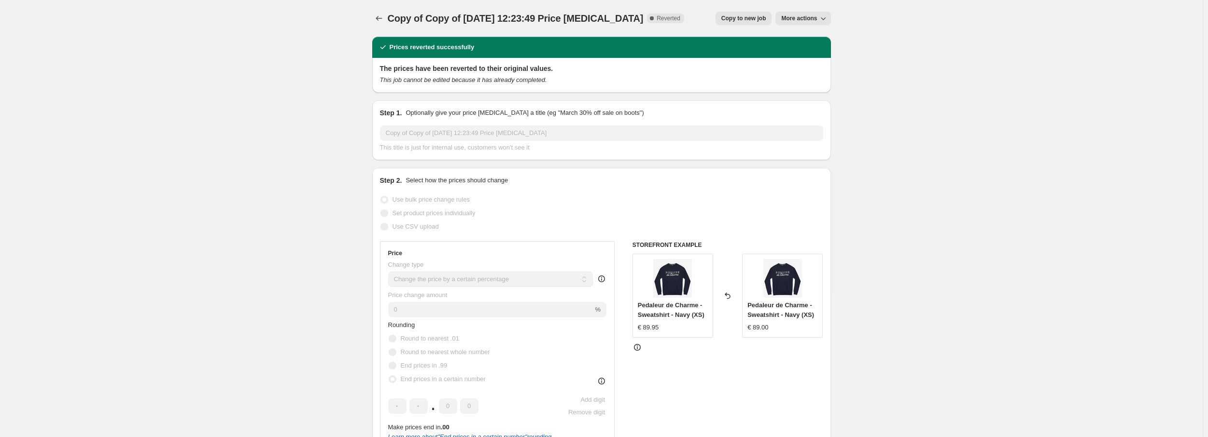 The image size is (1208, 437). I want to click on div: help, so click(602, 279).